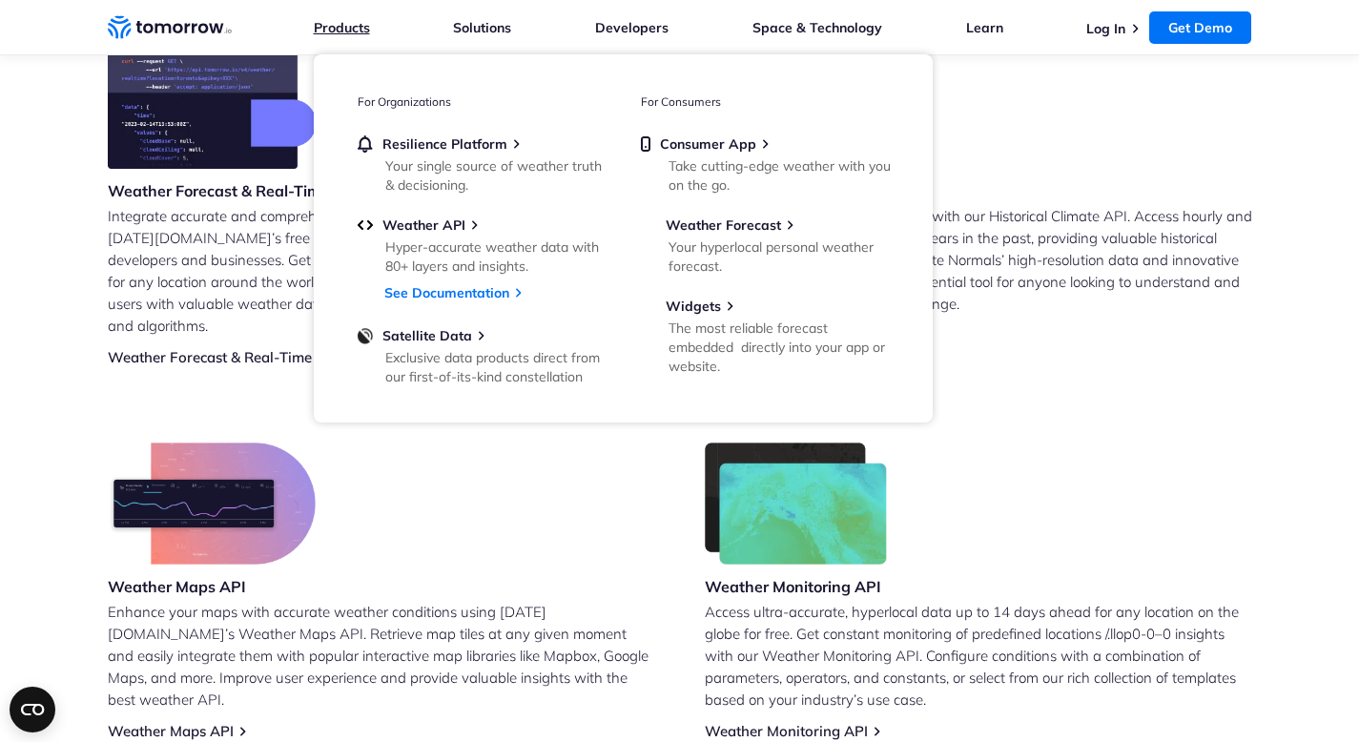  Describe the element at coordinates (365, 144) in the screenshot. I see `img: bell.svg` at that location.